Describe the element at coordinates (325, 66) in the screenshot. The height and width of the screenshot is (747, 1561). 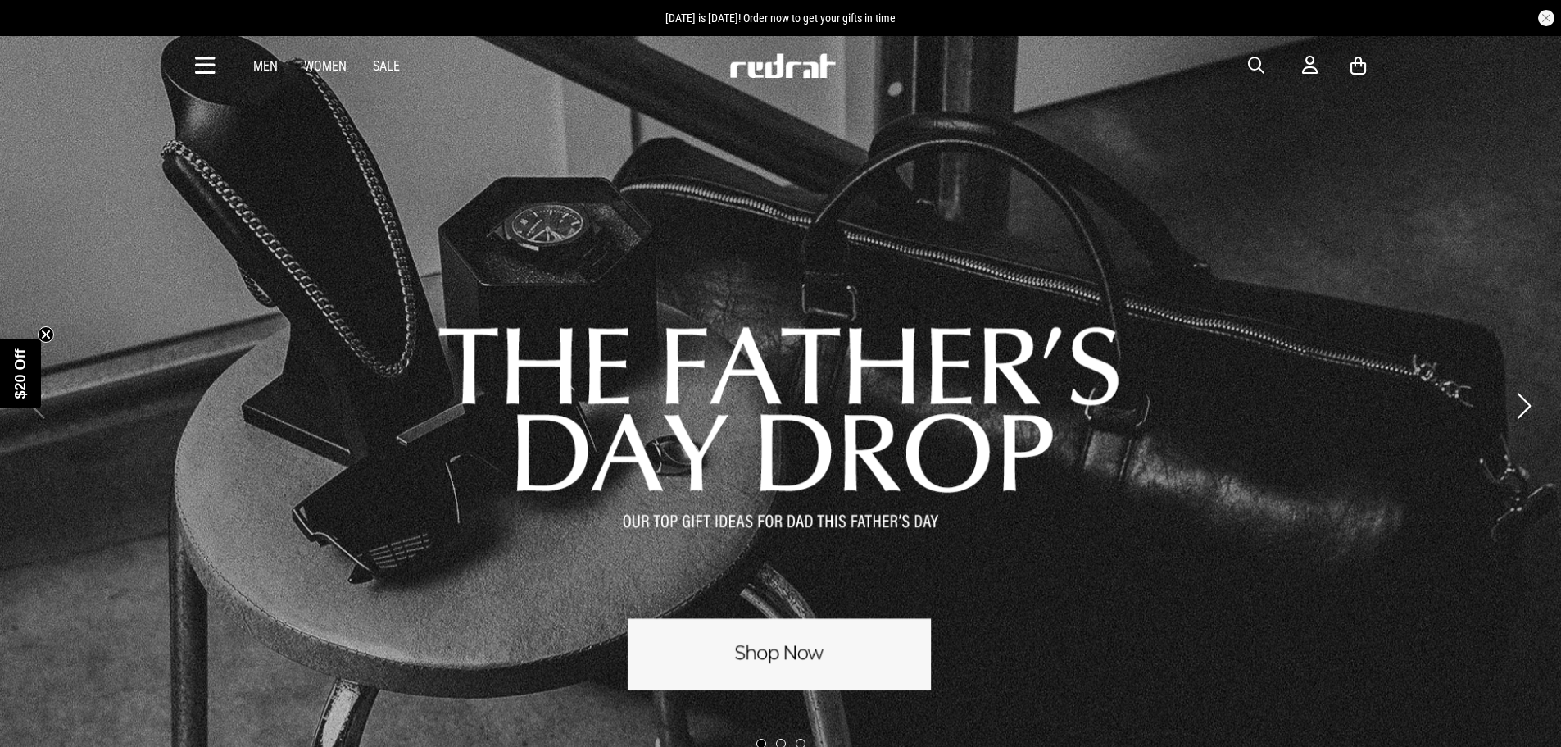
I see `a: Women` at that location.